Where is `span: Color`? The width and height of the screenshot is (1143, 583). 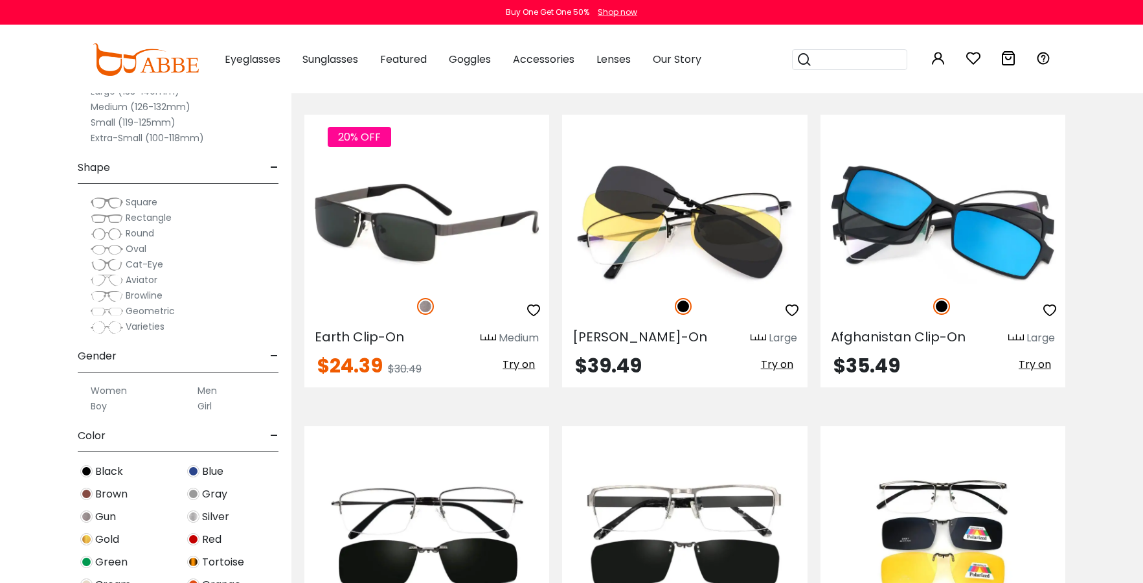
span: Color is located at coordinates (91, 436).